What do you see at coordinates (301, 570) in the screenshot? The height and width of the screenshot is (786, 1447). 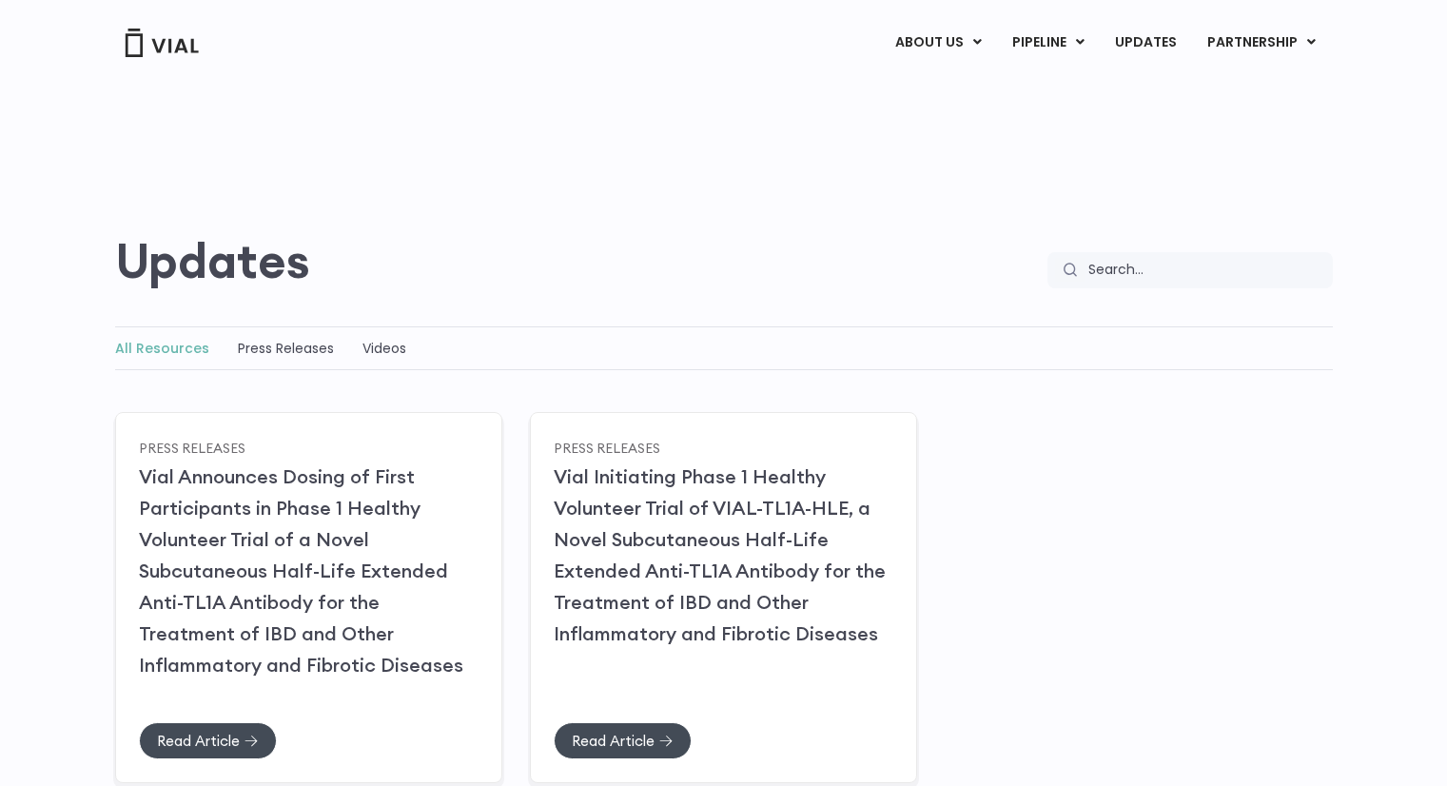 I see `a: Vial Announces Dosing of First Participants in Phase 1 Healthy Volunteer Trial of a Novel Subcuta...` at bounding box center [301, 570].